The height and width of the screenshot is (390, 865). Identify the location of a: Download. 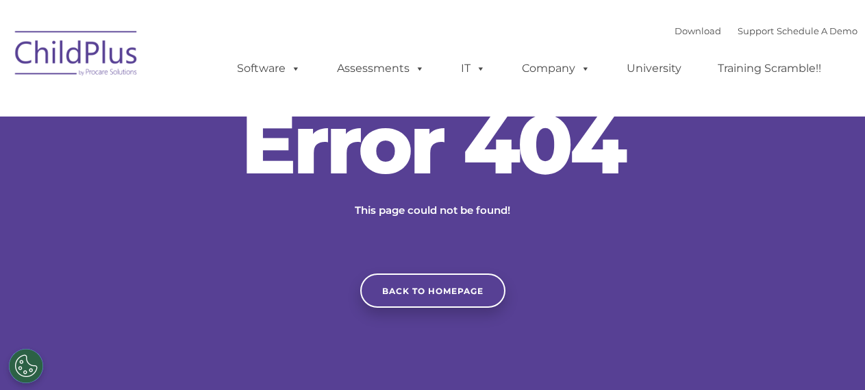
(698, 31).